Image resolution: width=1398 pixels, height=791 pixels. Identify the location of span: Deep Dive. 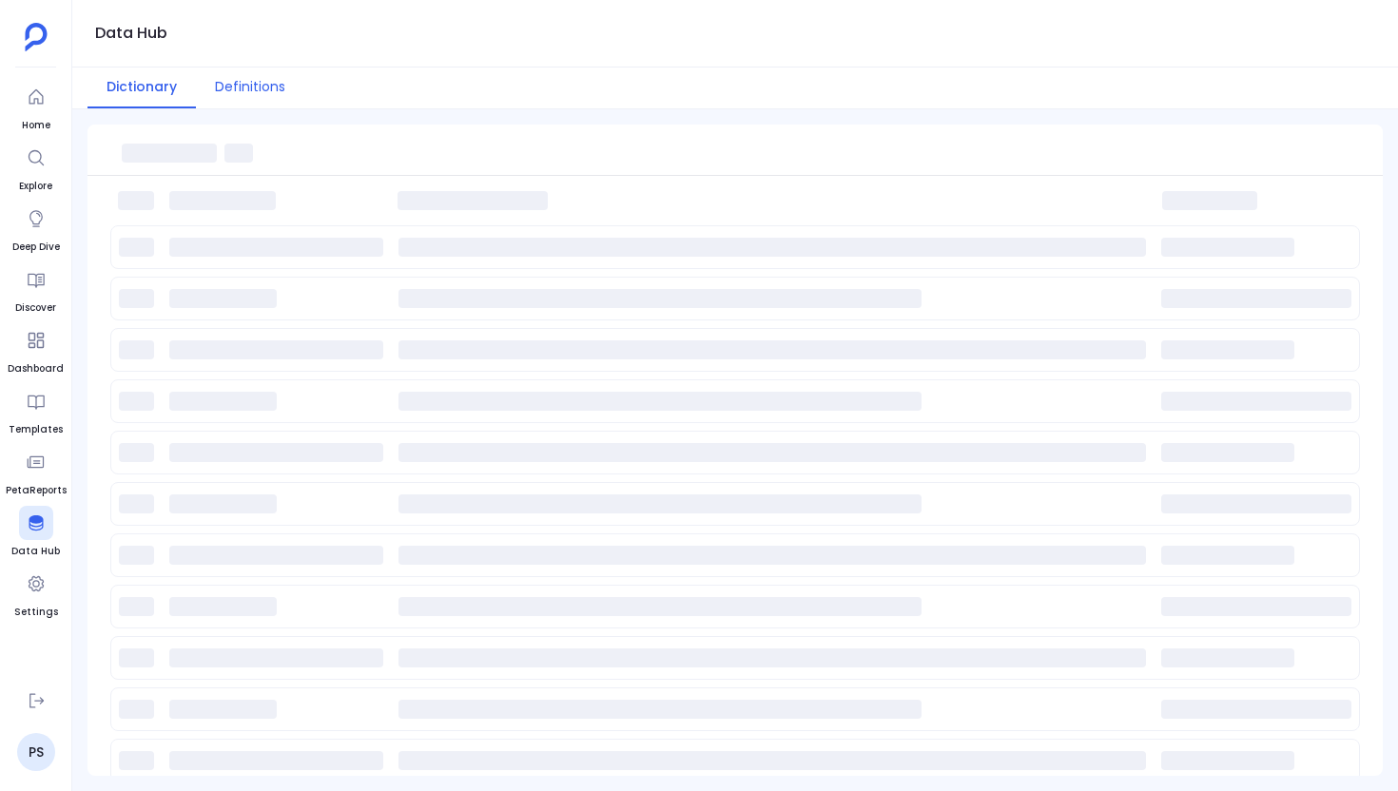
(36, 247).